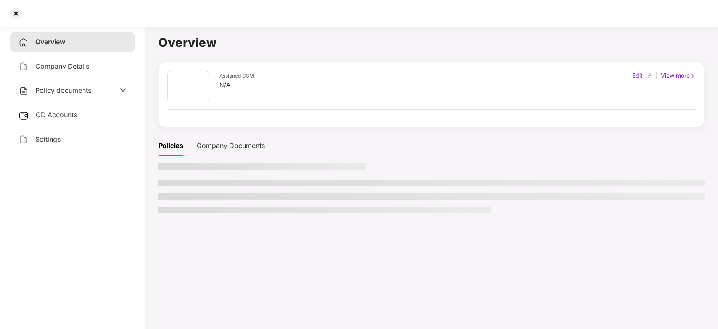  What do you see at coordinates (693, 76) in the screenshot?
I see `img: rightIcon` at bounding box center [693, 76].